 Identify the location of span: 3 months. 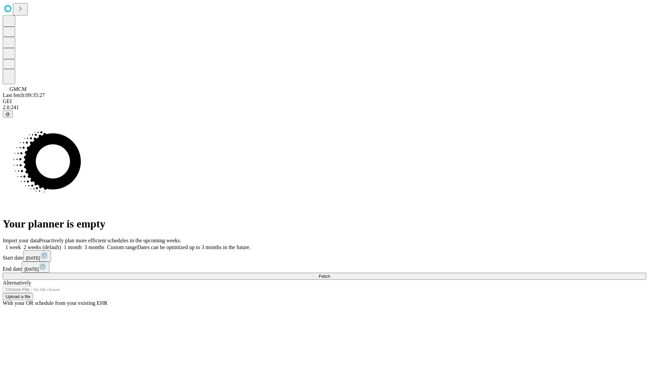
(94, 247).